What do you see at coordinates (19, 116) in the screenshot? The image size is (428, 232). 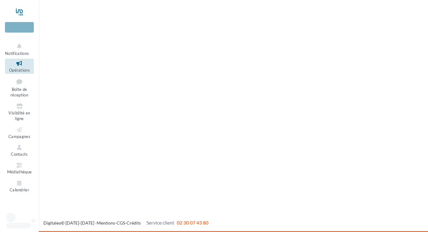 I see `span: Visibilité en ligne` at bounding box center [19, 116].